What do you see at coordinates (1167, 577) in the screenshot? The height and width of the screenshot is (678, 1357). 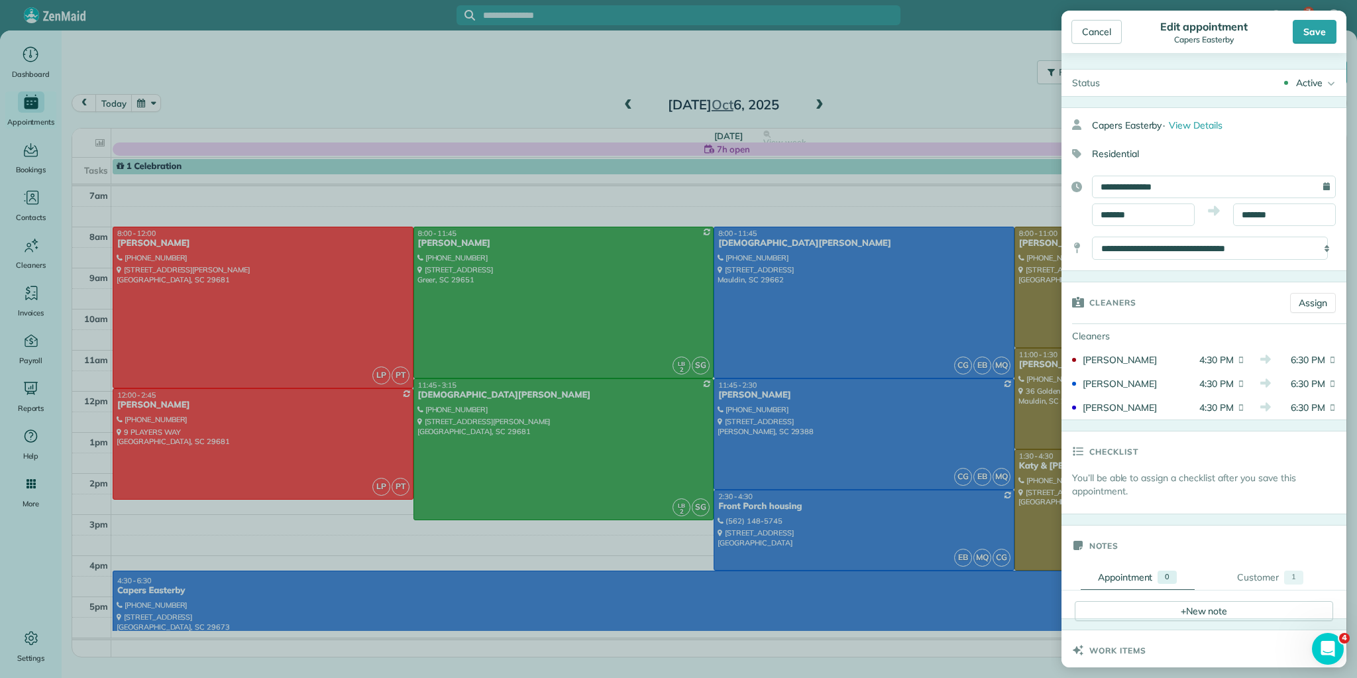 I see `div: 0` at bounding box center [1167, 577].